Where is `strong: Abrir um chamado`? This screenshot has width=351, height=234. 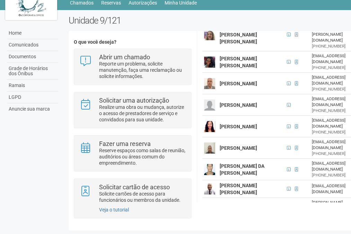 strong: Abrir um chamado is located at coordinates (124, 57).